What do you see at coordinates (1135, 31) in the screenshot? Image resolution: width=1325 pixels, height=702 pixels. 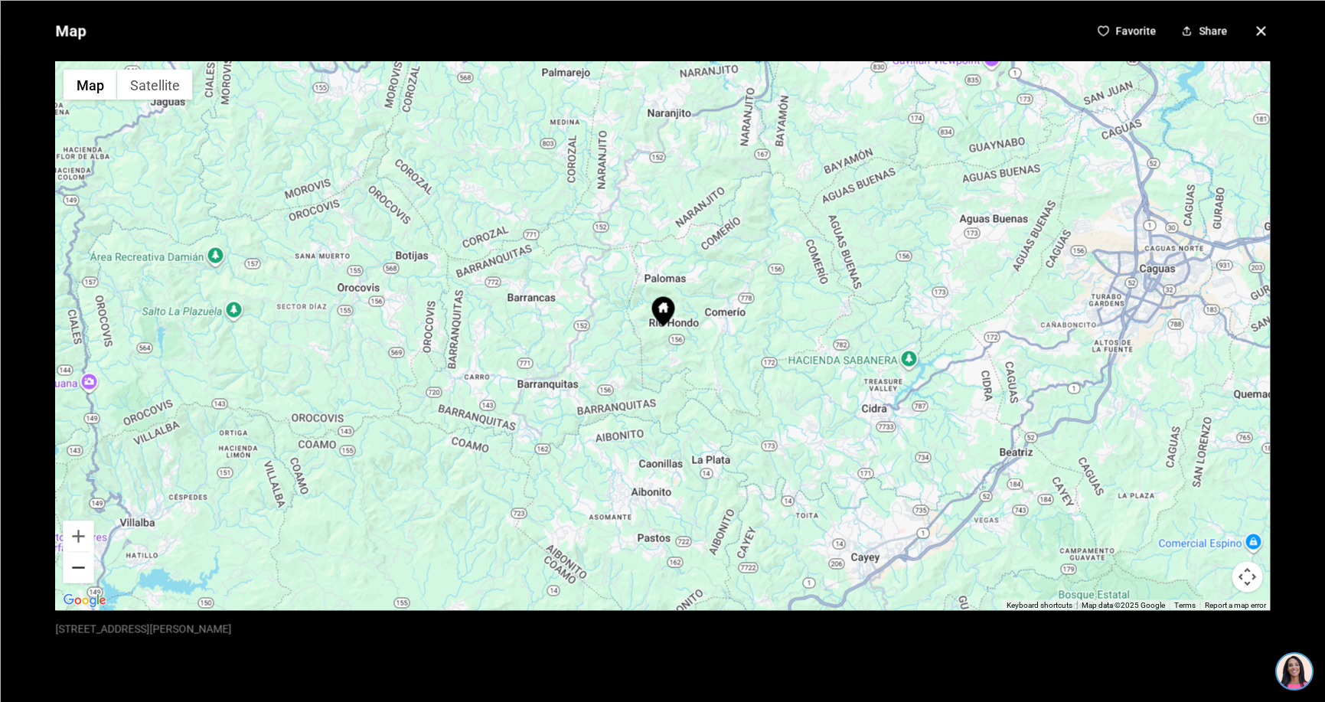 I see `p: Favorite` at bounding box center [1135, 31].